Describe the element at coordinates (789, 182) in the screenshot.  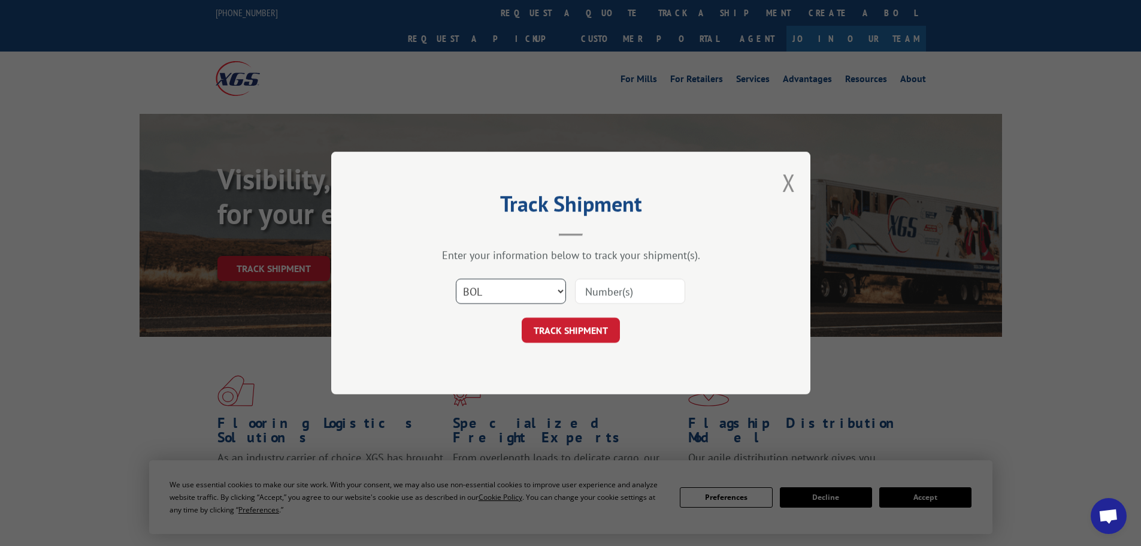
I see `button: Close modal` at that location.